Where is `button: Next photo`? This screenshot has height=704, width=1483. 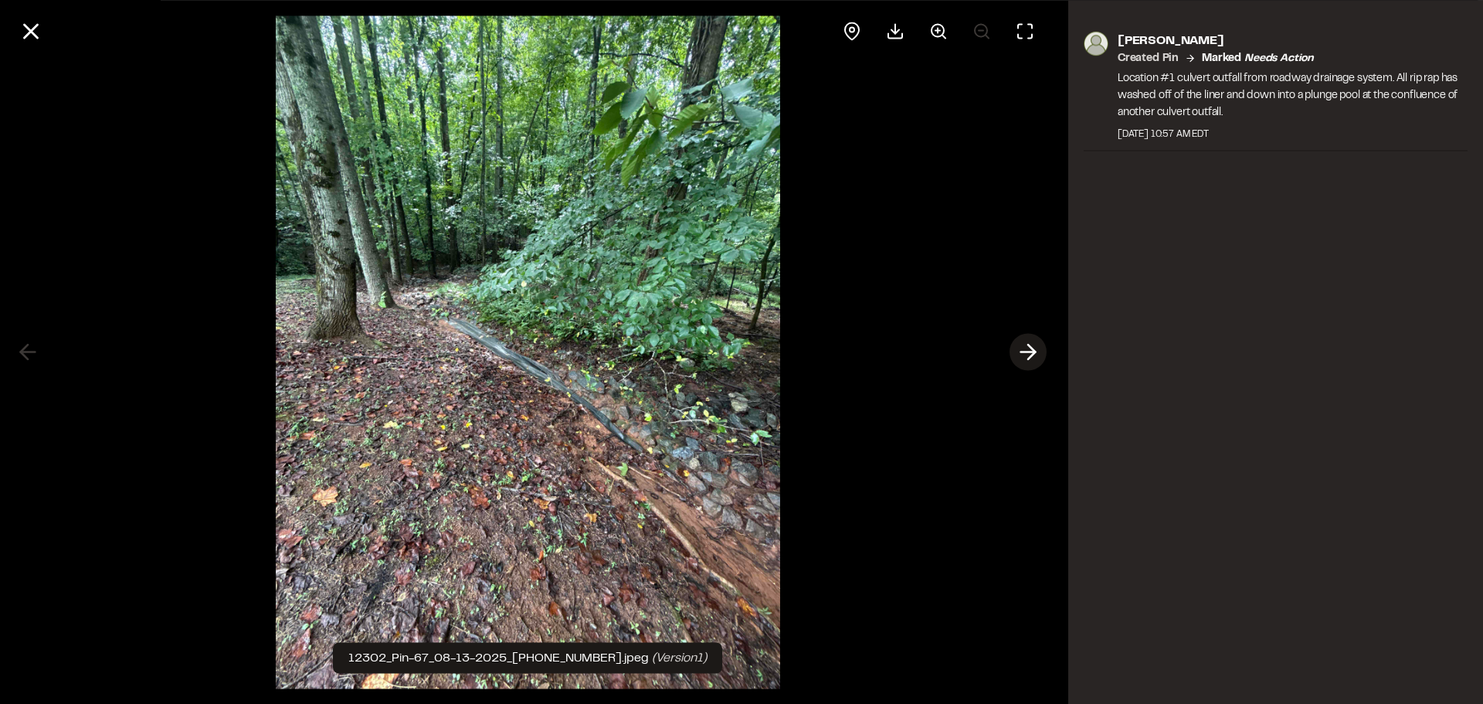 button: Next photo is located at coordinates (1028, 352).